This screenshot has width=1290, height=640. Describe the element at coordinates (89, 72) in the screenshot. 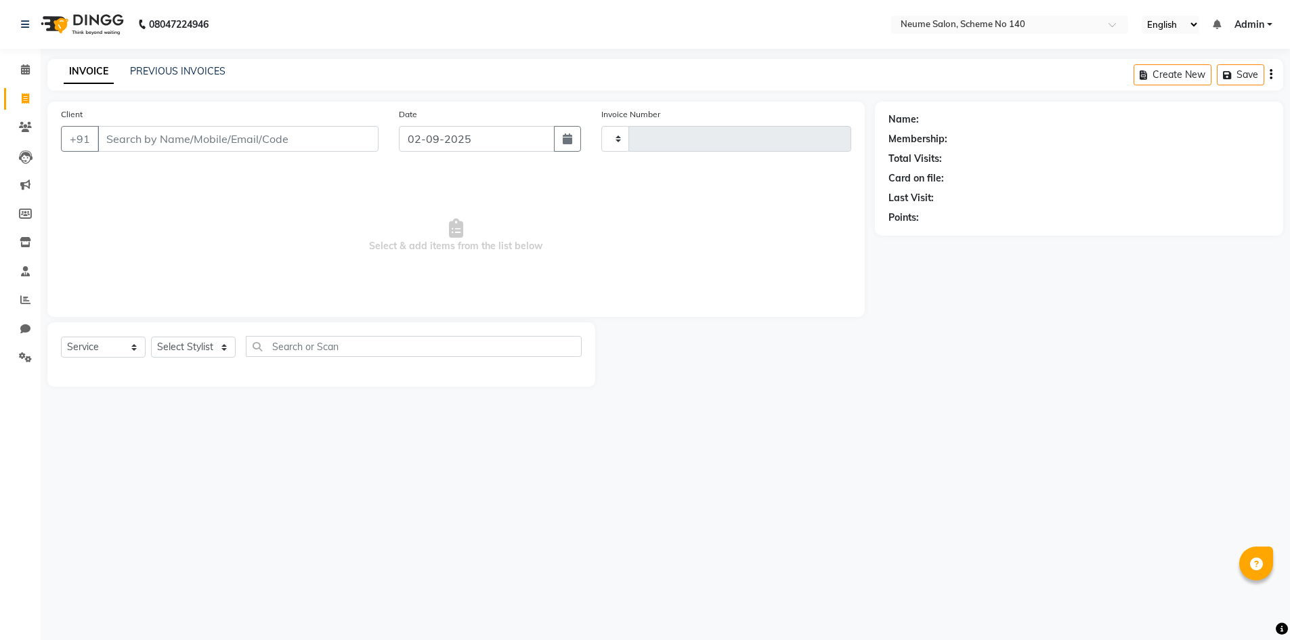

I see `a: INVOICE` at that location.